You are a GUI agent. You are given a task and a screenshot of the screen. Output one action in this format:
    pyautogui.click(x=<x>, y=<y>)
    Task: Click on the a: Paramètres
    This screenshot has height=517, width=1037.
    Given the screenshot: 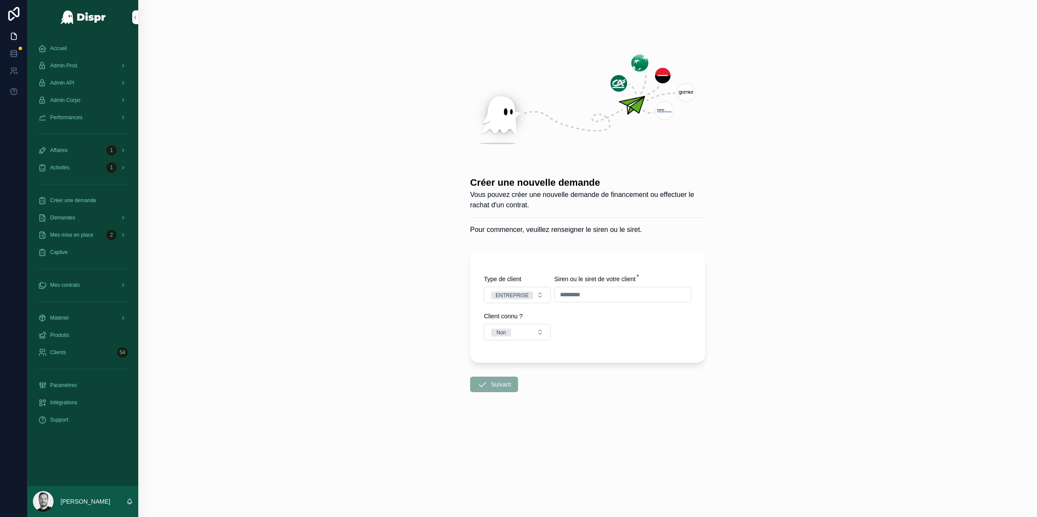 What is the action you would take?
    pyautogui.click(x=83, y=385)
    